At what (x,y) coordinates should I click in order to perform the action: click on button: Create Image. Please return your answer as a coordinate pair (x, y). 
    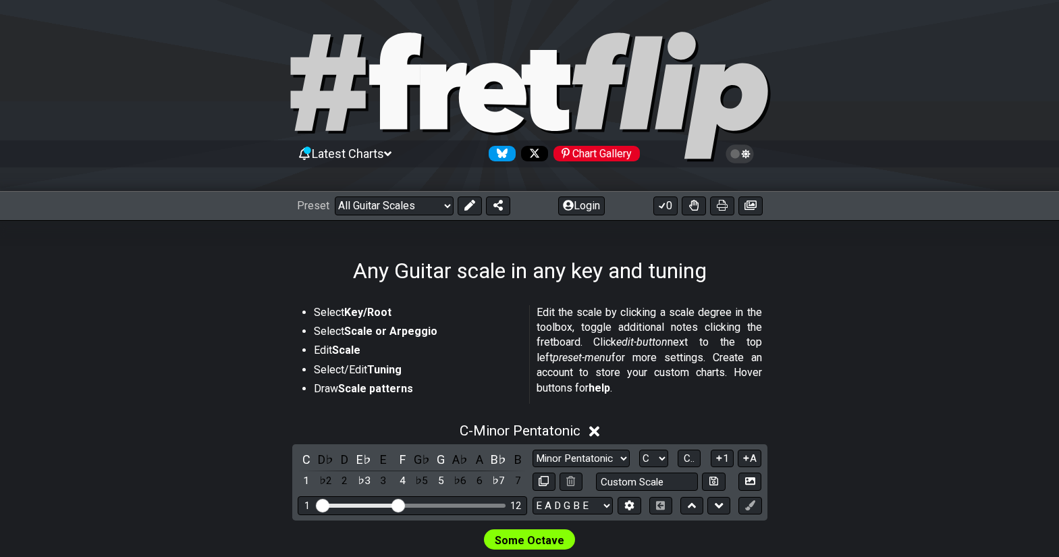
    Looking at the image, I should click on (750, 481).